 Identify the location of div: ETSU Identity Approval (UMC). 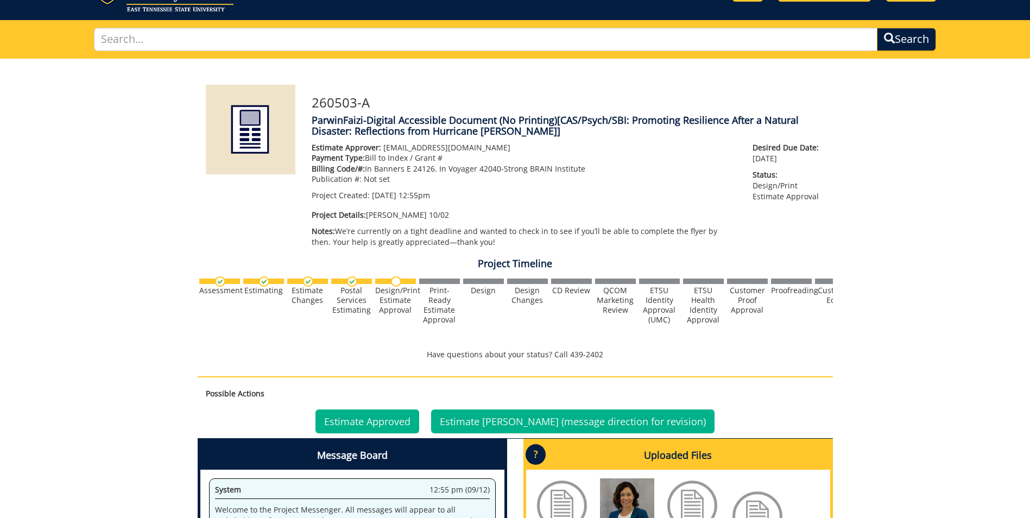
(659, 305).